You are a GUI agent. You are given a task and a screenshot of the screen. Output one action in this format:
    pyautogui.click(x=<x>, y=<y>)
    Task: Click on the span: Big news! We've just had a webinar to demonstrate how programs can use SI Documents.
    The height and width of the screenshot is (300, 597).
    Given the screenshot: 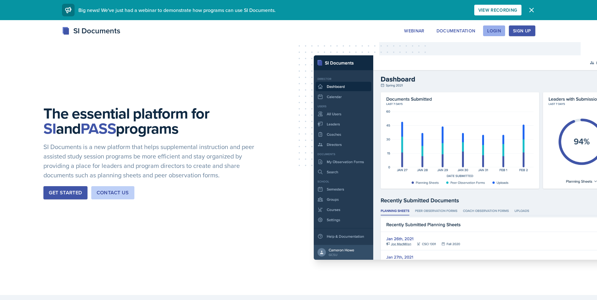 What is the action you would take?
    pyautogui.click(x=177, y=10)
    